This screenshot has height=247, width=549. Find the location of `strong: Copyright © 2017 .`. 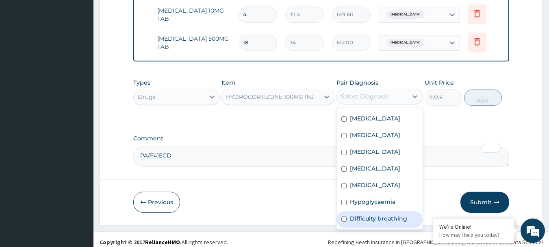

strong: Copyright © 2017 . is located at coordinates (141, 242).